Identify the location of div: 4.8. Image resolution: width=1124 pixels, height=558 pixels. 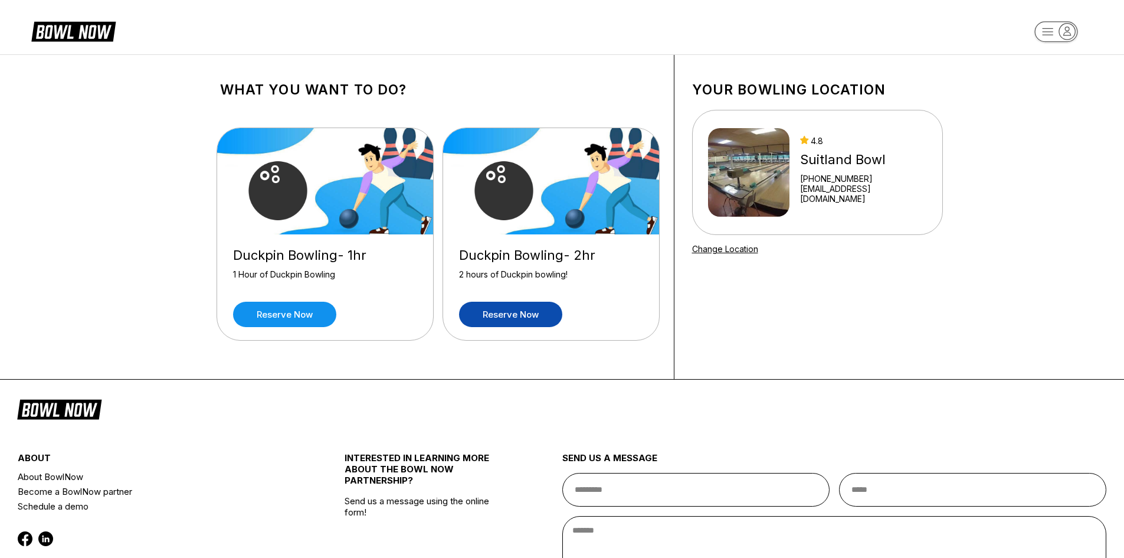
(863, 140).